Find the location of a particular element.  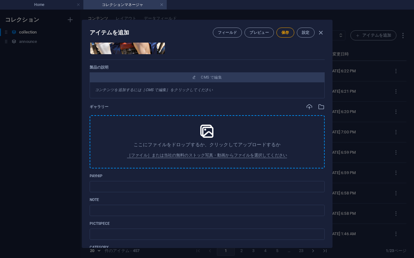

p: category is located at coordinates (207, 247).